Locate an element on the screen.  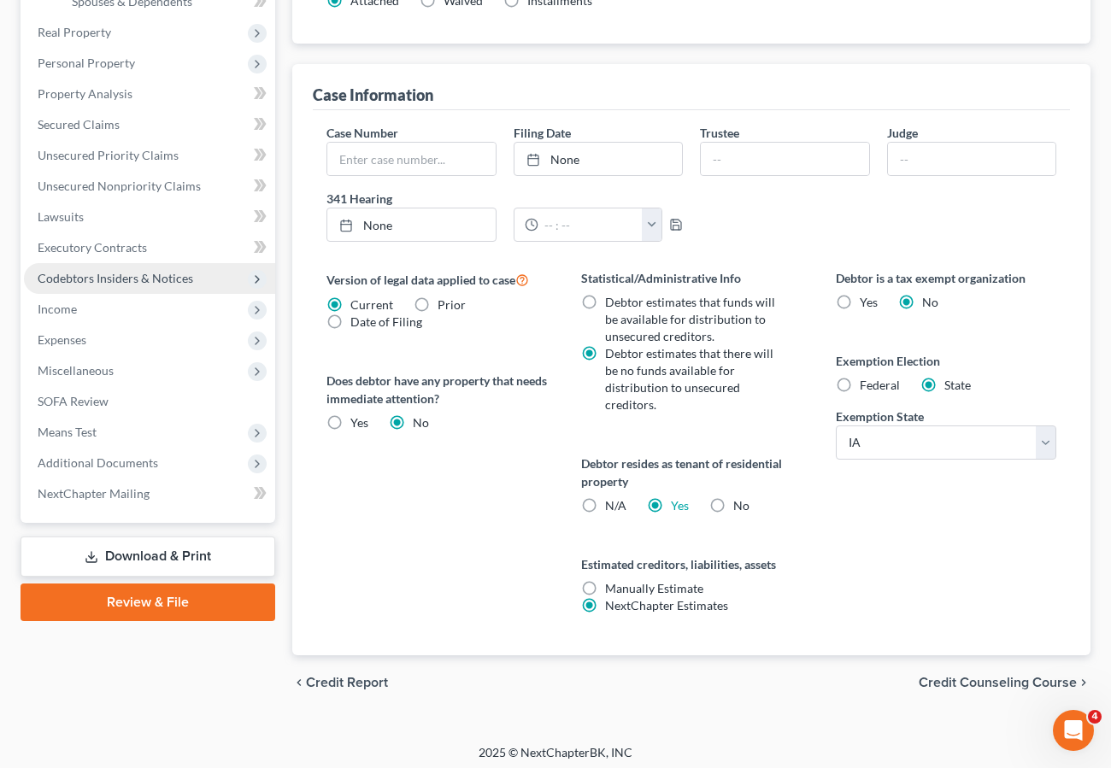
a: Yes is located at coordinates (679, 505).